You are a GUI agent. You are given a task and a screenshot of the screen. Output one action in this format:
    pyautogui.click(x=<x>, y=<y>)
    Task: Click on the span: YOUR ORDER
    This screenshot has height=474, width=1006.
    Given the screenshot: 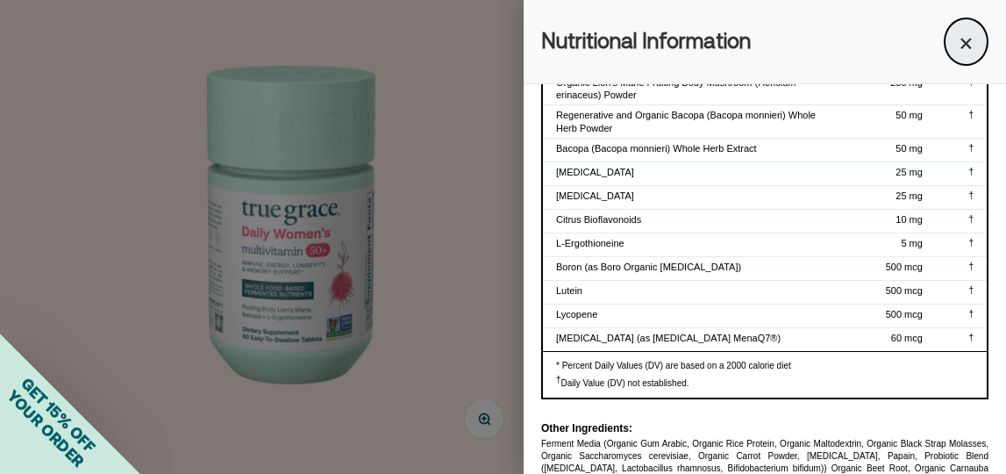 What is the action you would take?
    pyautogui.click(x=46, y=428)
    